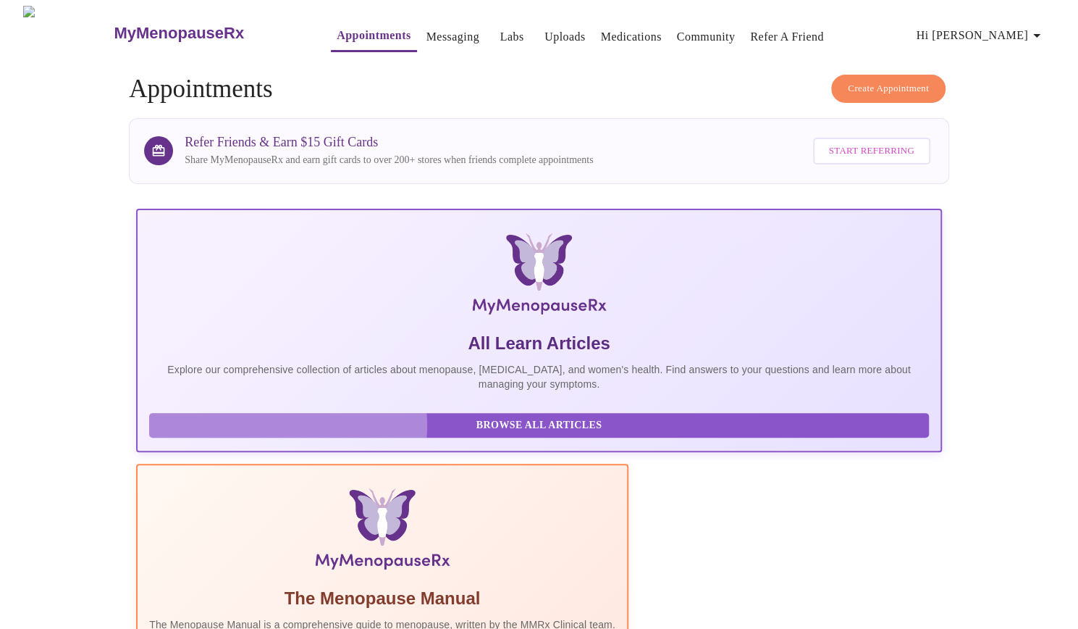 This screenshot has width=1078, height=629. I want to click on span: Start Referring, so click(872, 151).